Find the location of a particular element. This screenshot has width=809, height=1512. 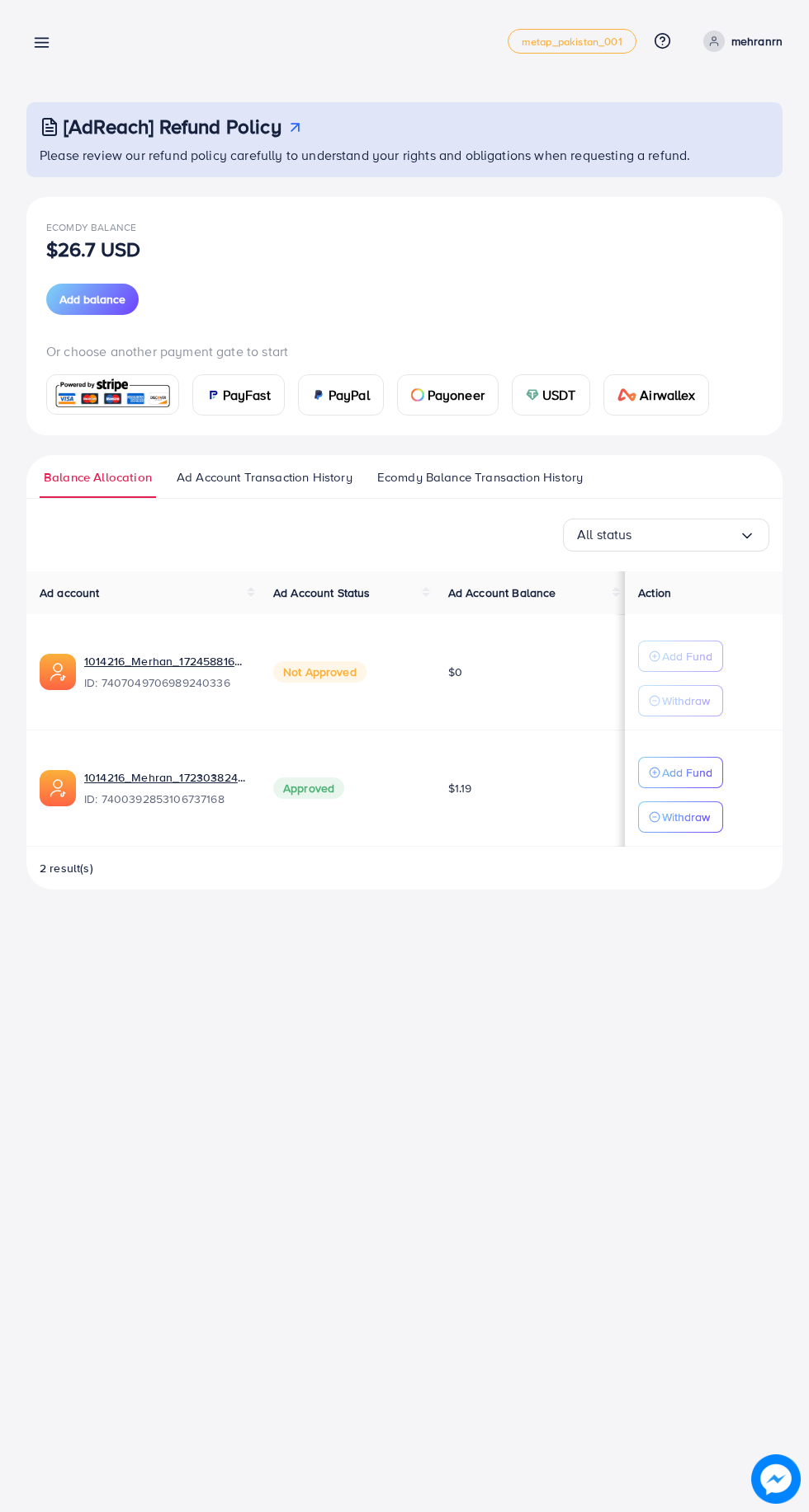

a: metap_pakistan_001 is located at coordinates (571, 41).